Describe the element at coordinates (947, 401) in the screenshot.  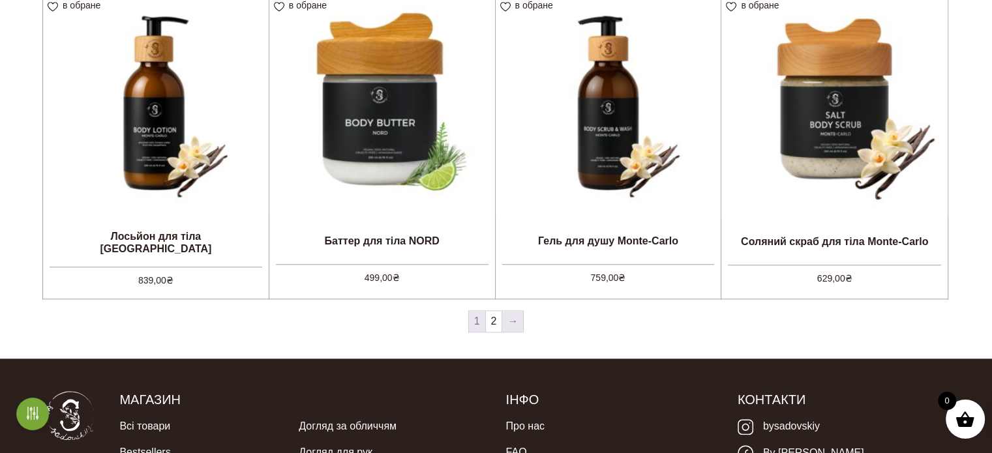
I see `span: 0` at that location.